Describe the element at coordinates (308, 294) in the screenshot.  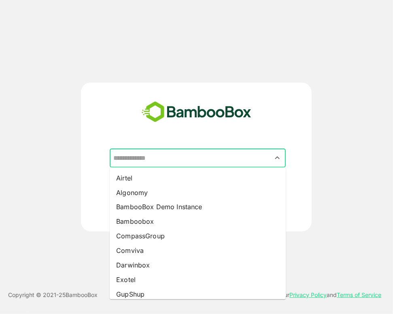
I see `a: Privacy Policy` at that location.